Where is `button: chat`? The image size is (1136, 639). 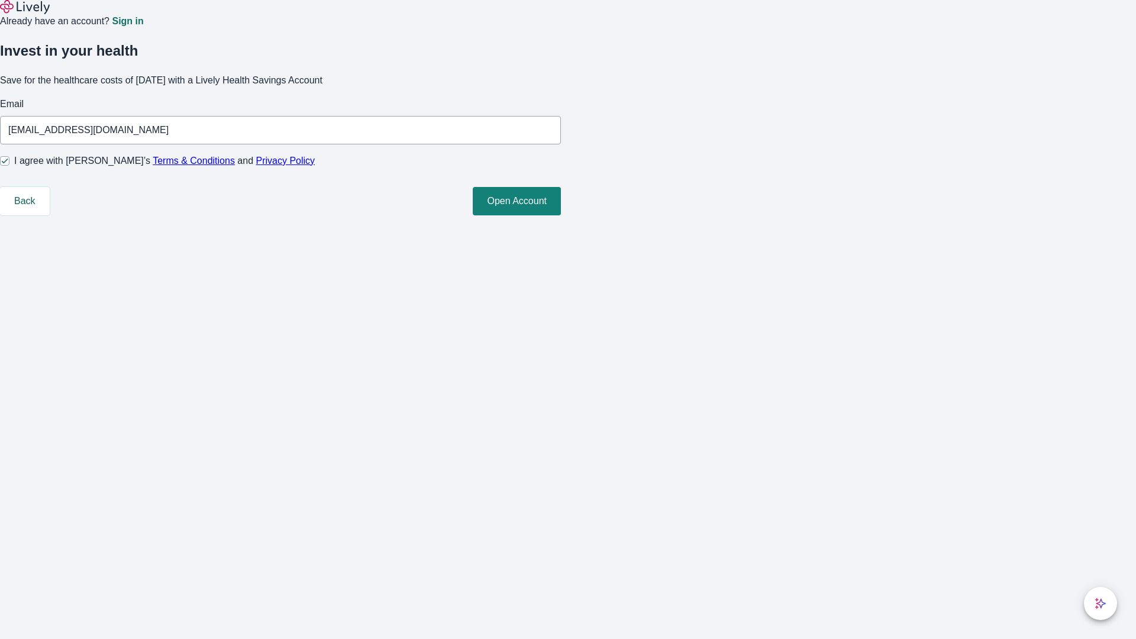
button: chat is located at coordinates (1101, 604).